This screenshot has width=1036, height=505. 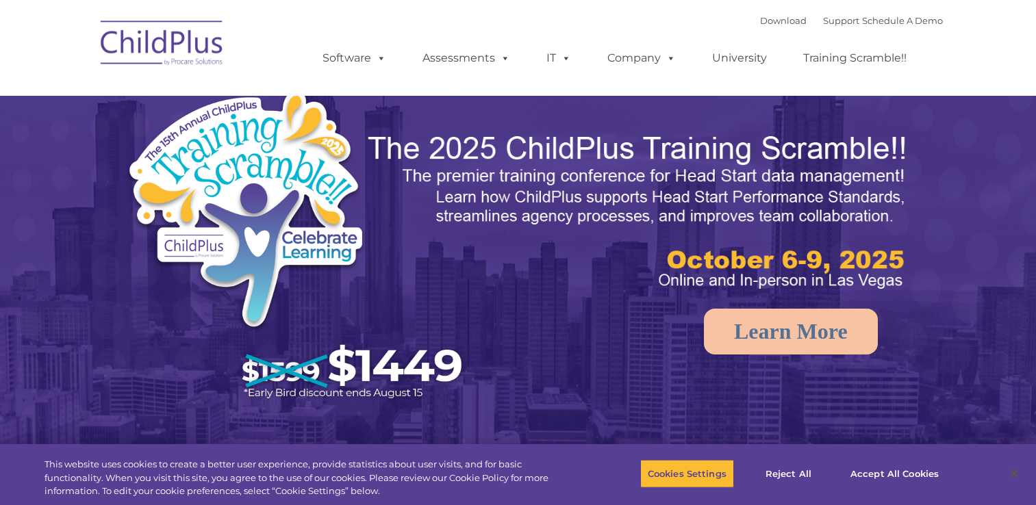 What do you see at coordinates (854, 58) in the screenshot?
I see `a: Training Scramble!!` at bounding box center [854, 58].